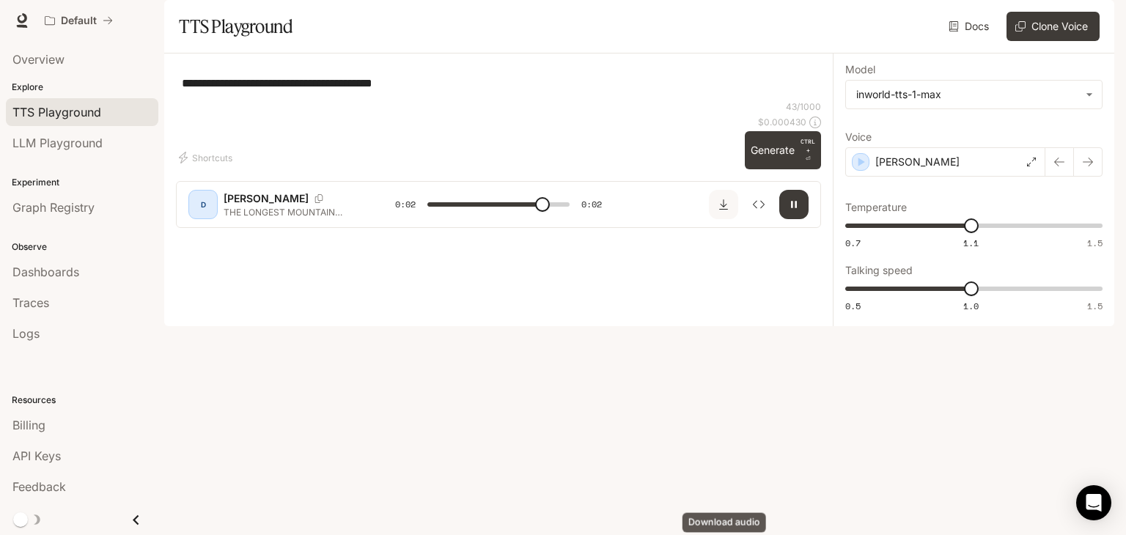 This screenshot has height=535, width=1126. I want to click on p: THE LONGEST MOUNTAIN RANGE IN THE WORLD IS?, so click(292, 212).